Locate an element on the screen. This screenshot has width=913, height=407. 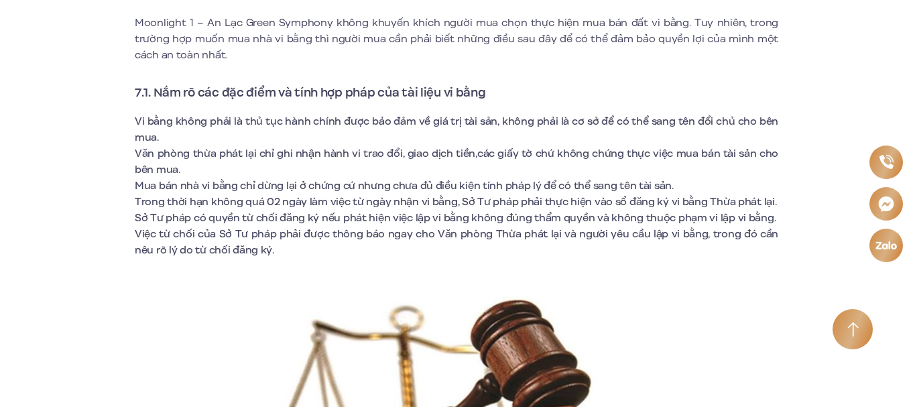
img: Phone icon is located at coordinates (885, 162).